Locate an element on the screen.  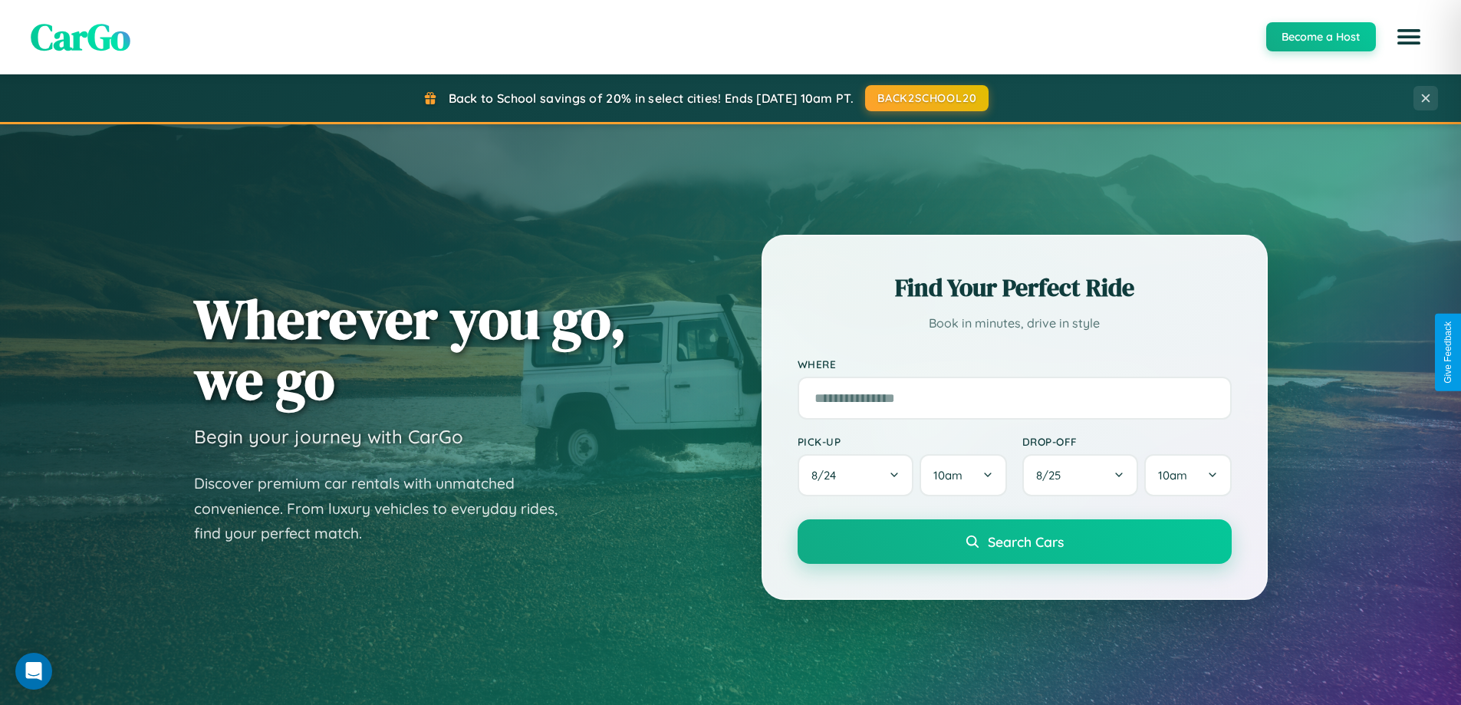
h3: Begin your journey with CarGo is located at coordinates (328, 436).